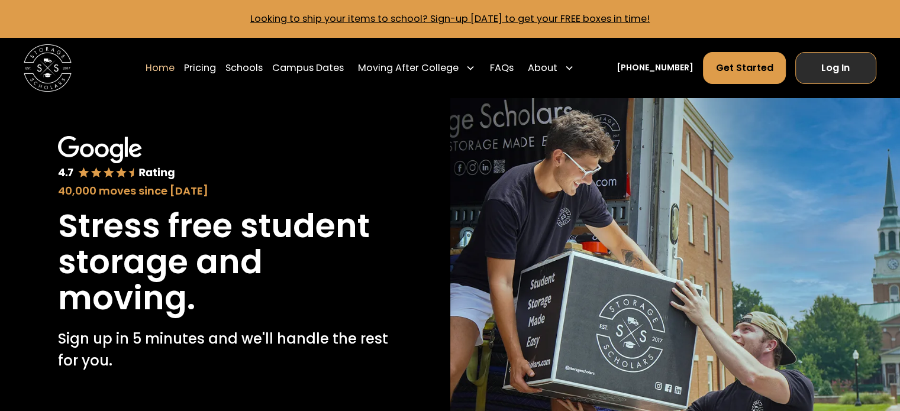 This screenshot has width=900, height=411. I want to click on a: Home, so click(160, 68).